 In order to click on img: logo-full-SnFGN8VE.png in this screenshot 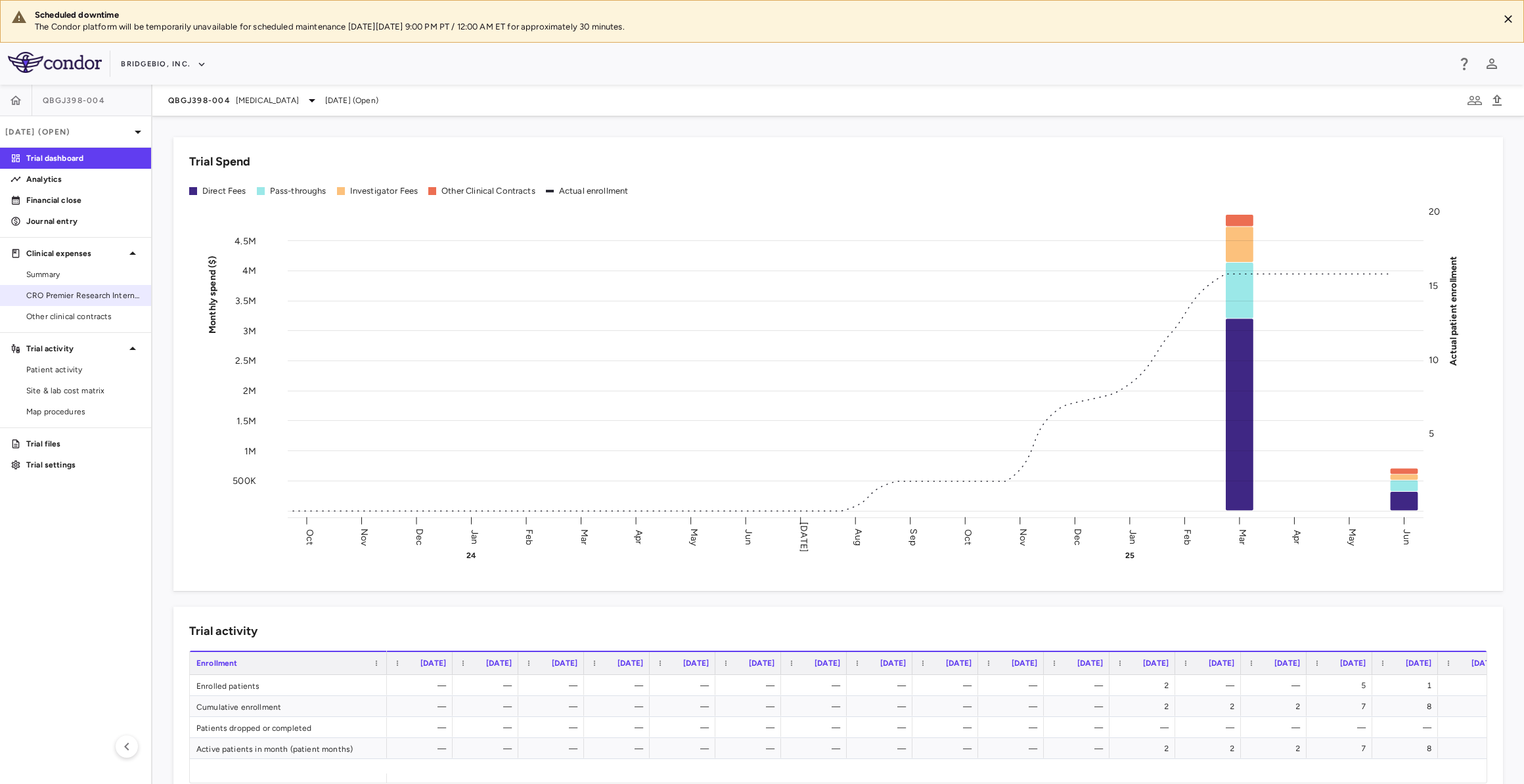, I will do `click(55, 63)`.